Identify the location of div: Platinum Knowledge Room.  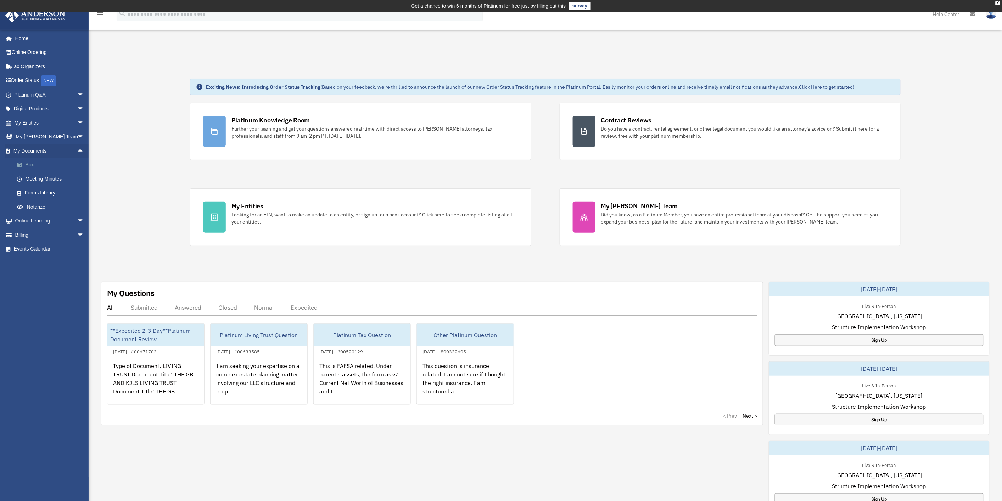
(271, 120).